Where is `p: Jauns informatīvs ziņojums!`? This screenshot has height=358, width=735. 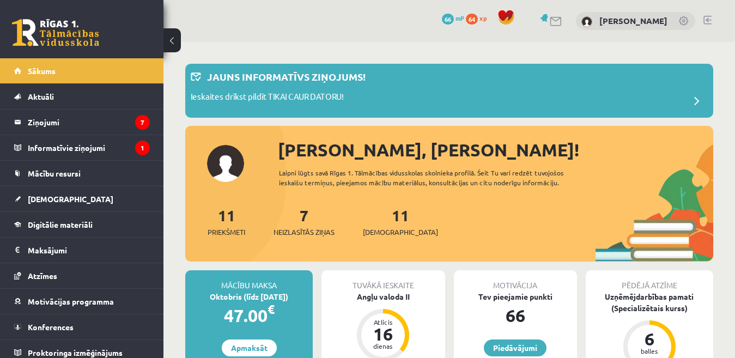 p: Jauns informatīvs ziņojums! is located at coordinates (286, 76).